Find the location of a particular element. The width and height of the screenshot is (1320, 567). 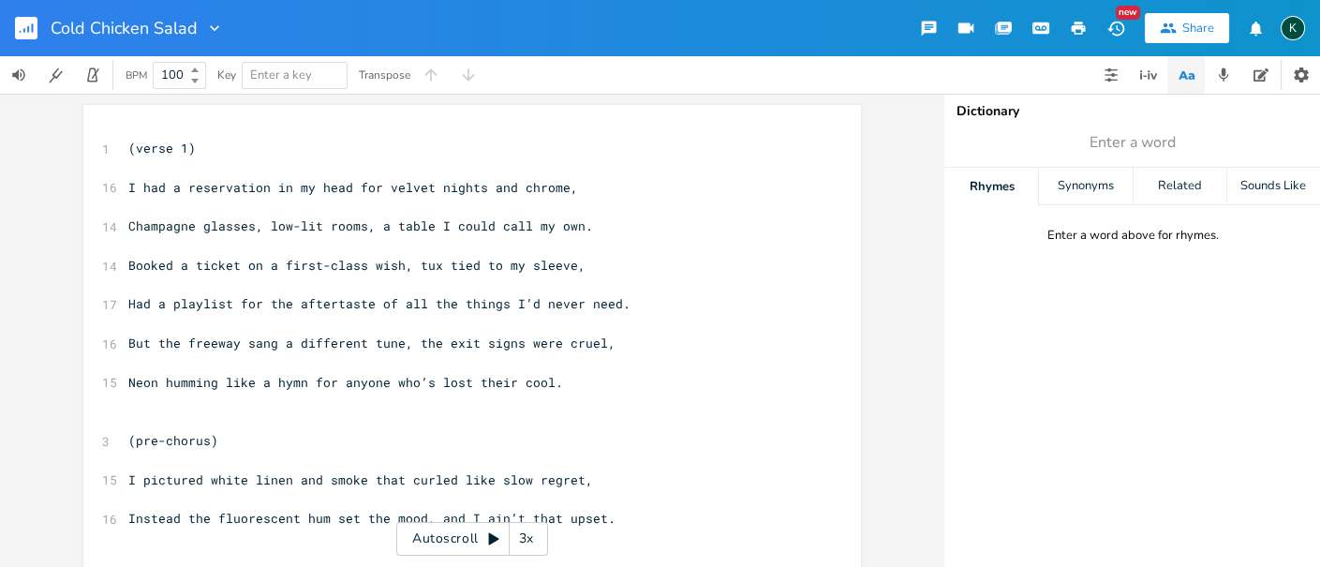

span: Instead the fluorescent hum set the mood, and I ain’t that upset. is located at coordinates (372, 518).